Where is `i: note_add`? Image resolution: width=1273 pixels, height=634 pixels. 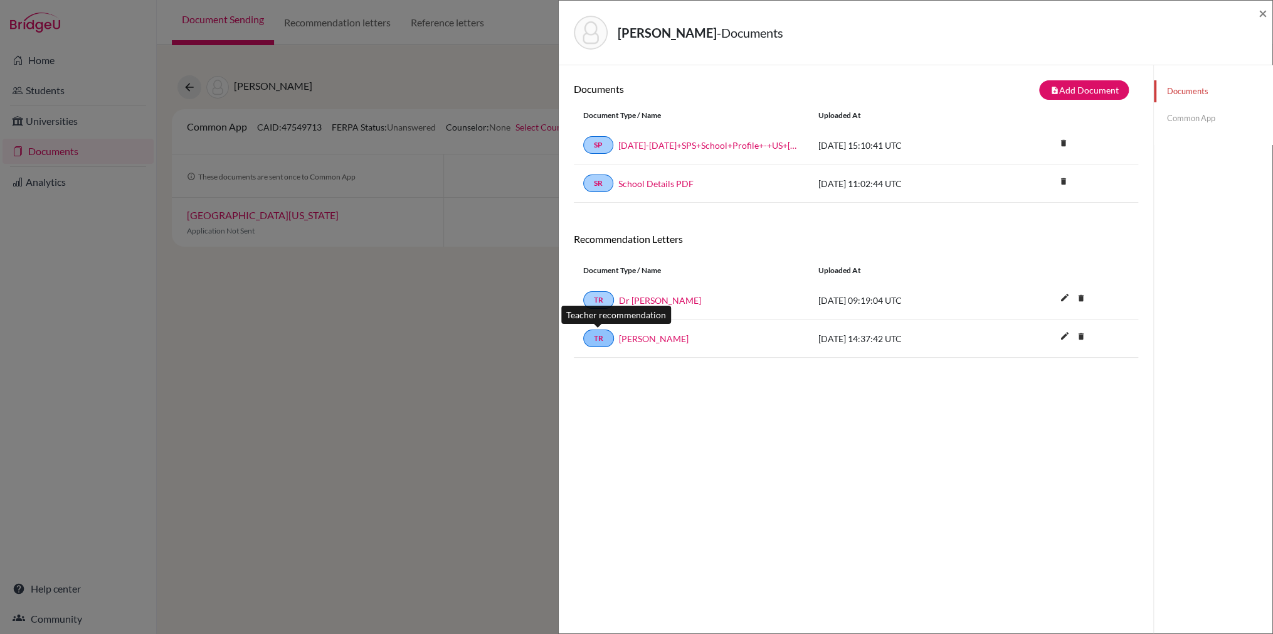 i: note_add is located at coordinates (1054, 90).